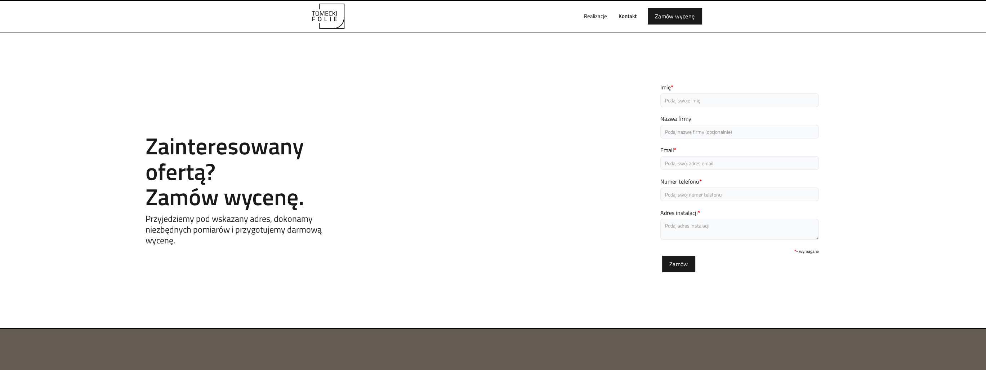  I want to click on input: Zamów, so click(679, 264).